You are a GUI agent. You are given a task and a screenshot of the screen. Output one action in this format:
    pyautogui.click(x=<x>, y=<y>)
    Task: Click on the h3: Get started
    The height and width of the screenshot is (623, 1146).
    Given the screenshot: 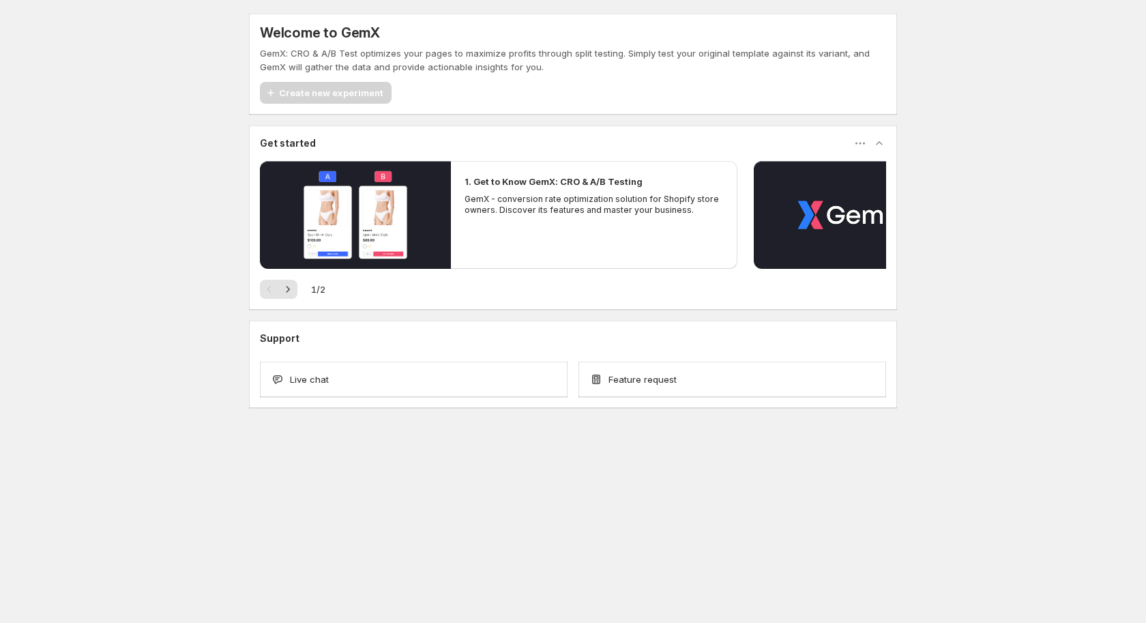 What is the action you would take?
    pyautogui.click(x=288, y=143)
    